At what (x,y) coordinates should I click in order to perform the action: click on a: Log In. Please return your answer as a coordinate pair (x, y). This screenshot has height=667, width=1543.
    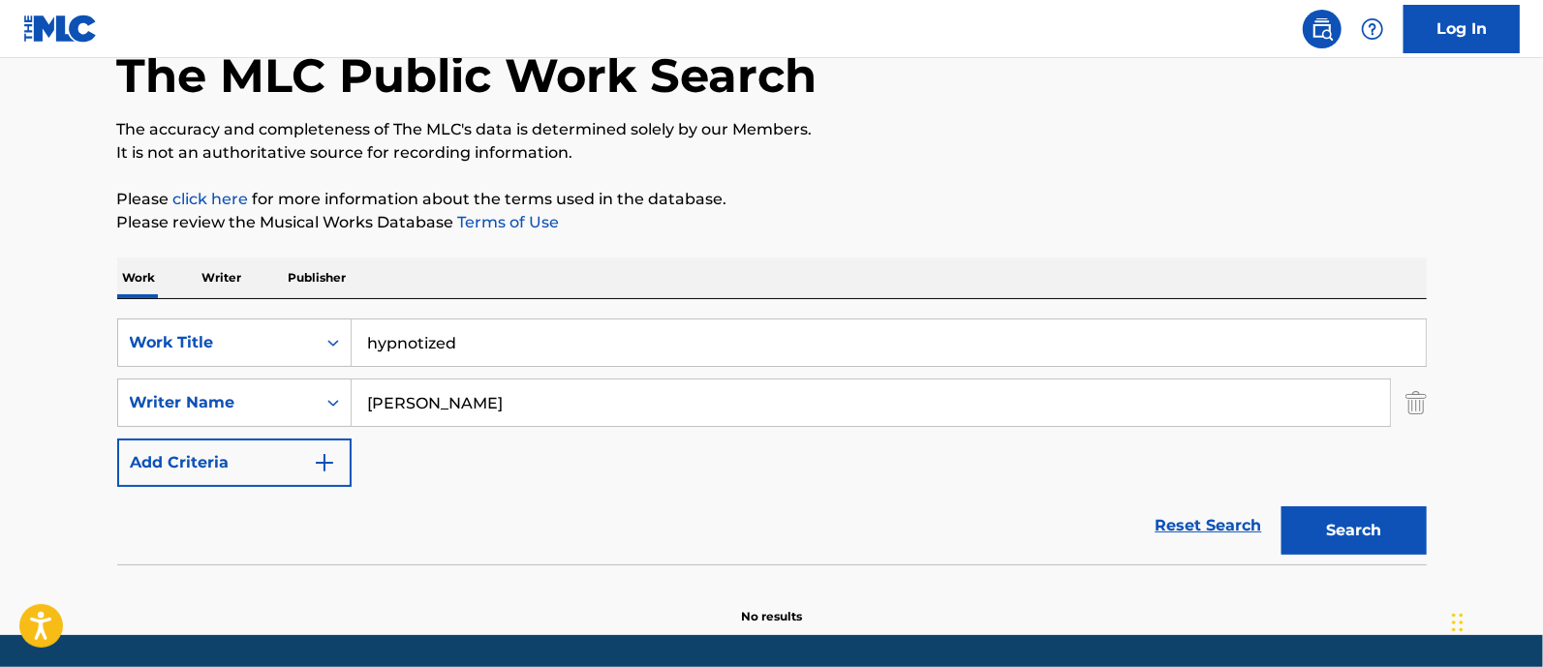
    Looking at the image, I should click on (1462, 29).